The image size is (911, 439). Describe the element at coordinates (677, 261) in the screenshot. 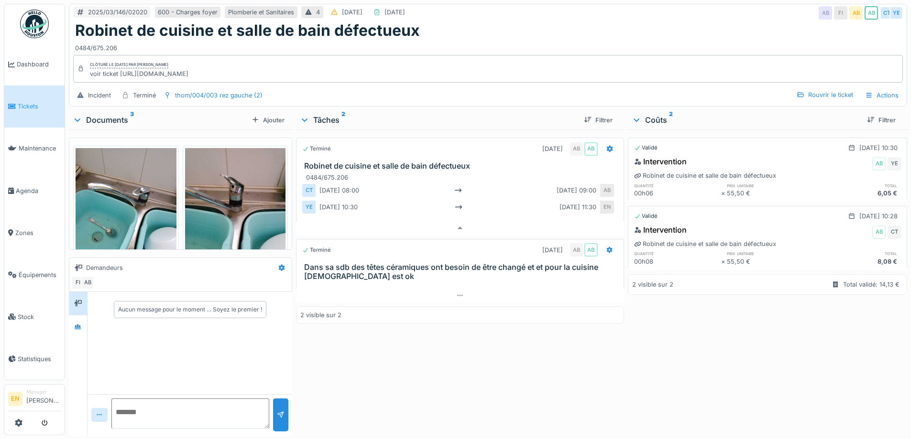

I see `div: 00h08` at that location.